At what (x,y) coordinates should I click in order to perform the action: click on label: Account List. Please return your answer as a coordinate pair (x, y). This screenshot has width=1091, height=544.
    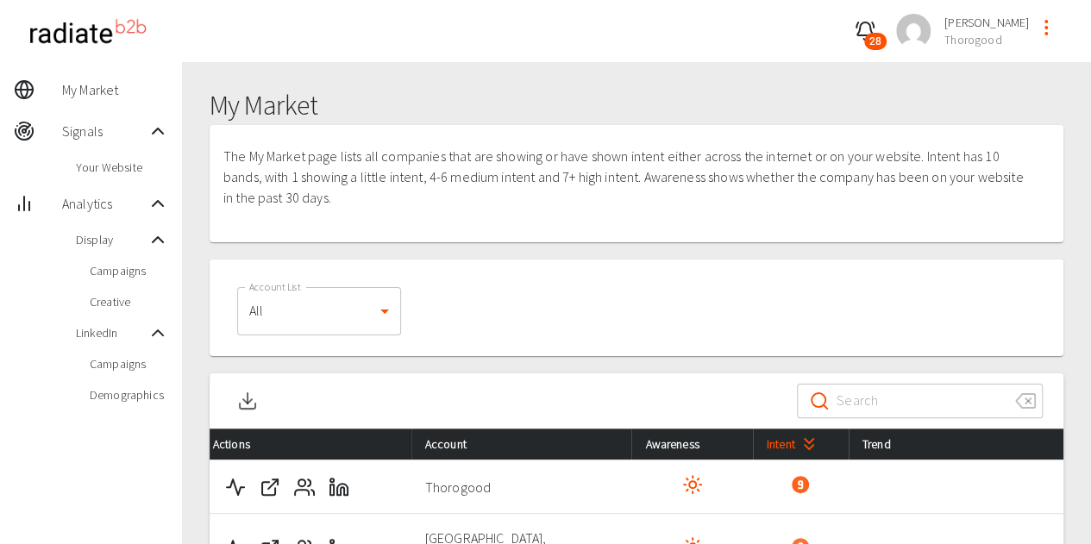
    Looking at the image, I should click on (275, 286).